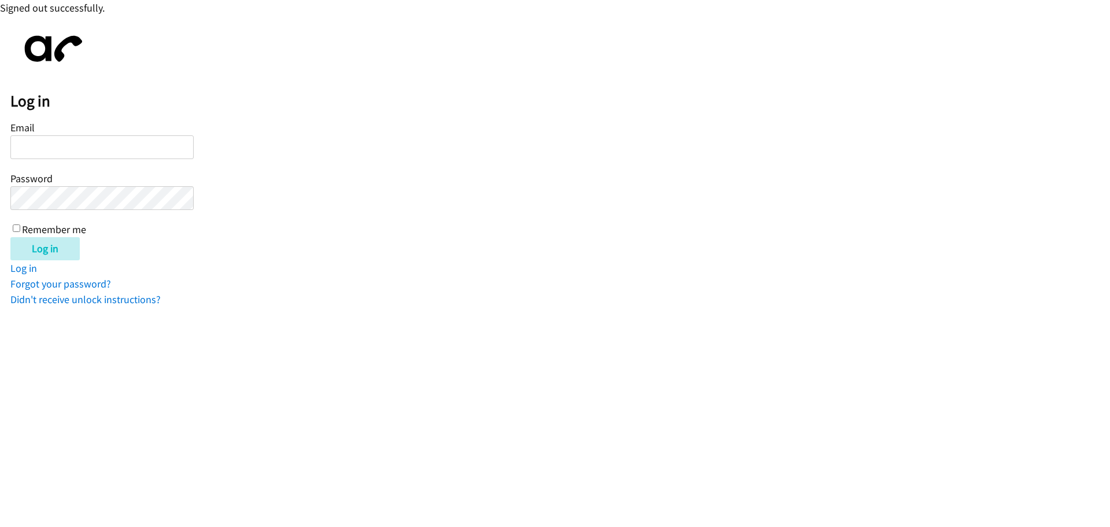 Image resolution: width=1110 pixels, height=527 pixels. What do you see at coordinates (54, 229) in the screenshot?
I see `label: Remember me` at bounding box center [54, 229].